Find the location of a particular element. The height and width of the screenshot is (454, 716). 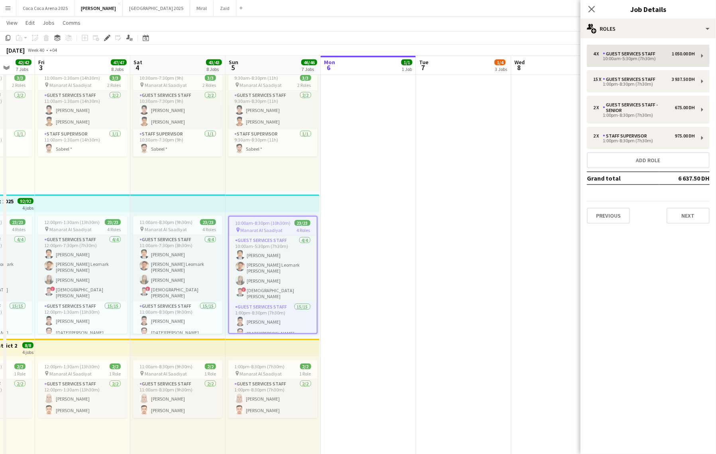

span: Comms is located at coordinates (71, 23).